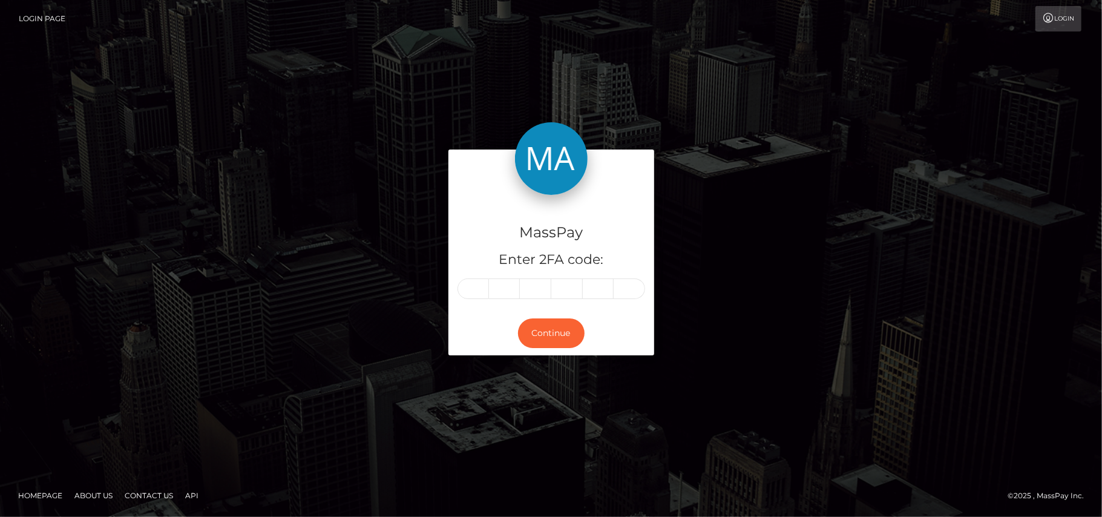 This screenshot has height=517, width=1102. Describe the element at coordinates (552, 333) in the screenshot. I see `button: Continue` at that location.